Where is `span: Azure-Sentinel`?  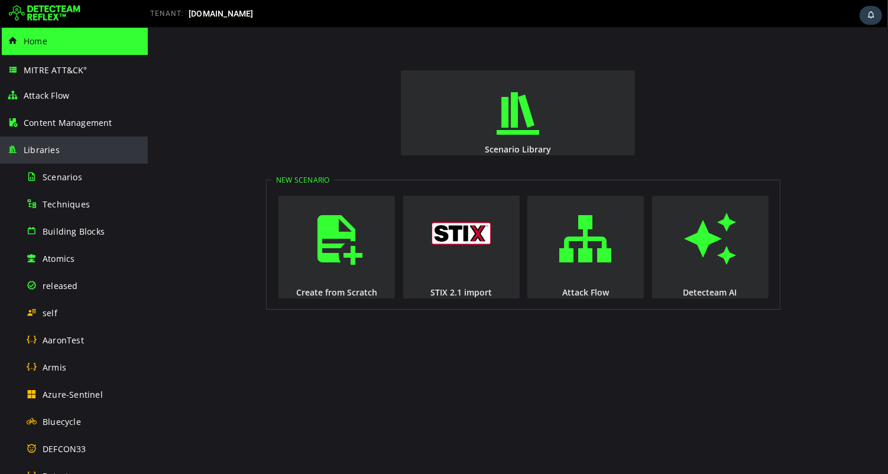
span: Azure-Sentinel is located at coordinates (73, 394).